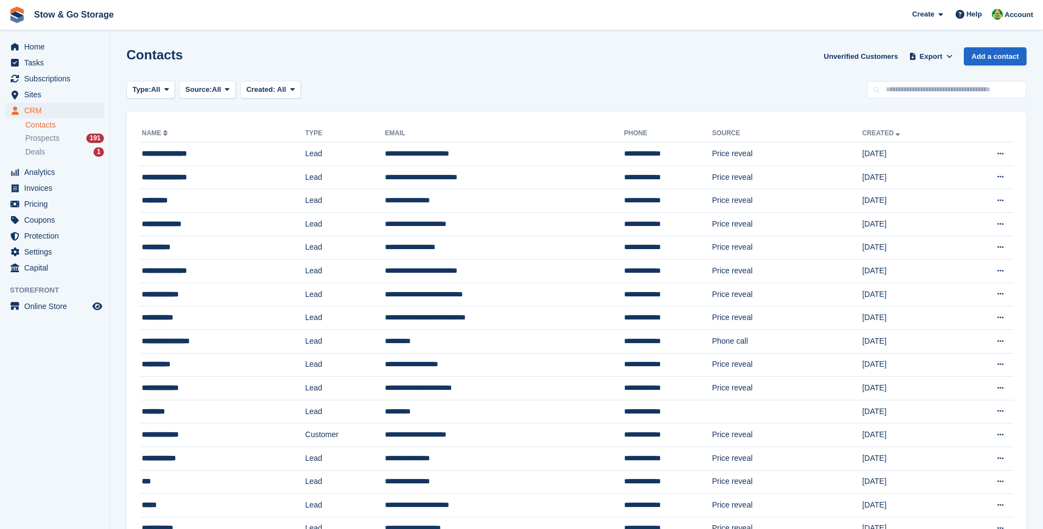 This screenshot has height=529, width=1043. I want to click on span: Online Store, so click(57, 306).